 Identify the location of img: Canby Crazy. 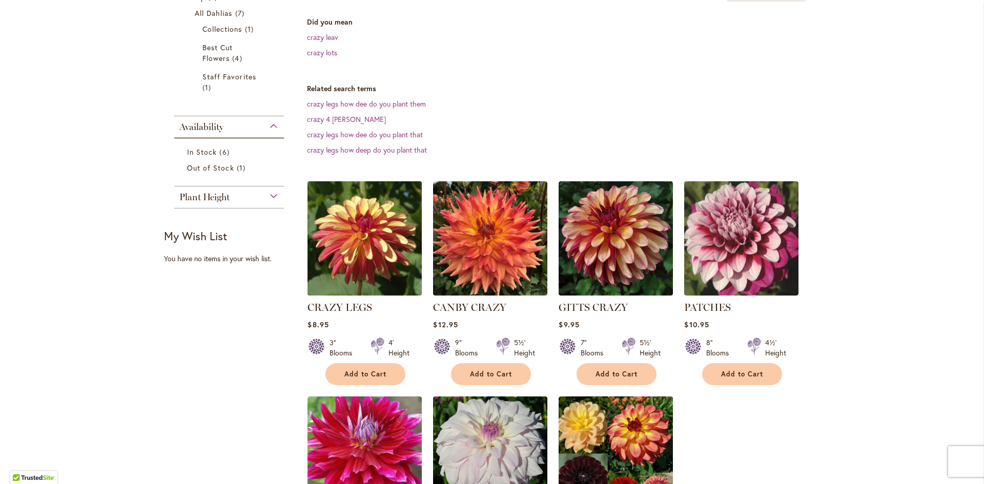
(490, 238).